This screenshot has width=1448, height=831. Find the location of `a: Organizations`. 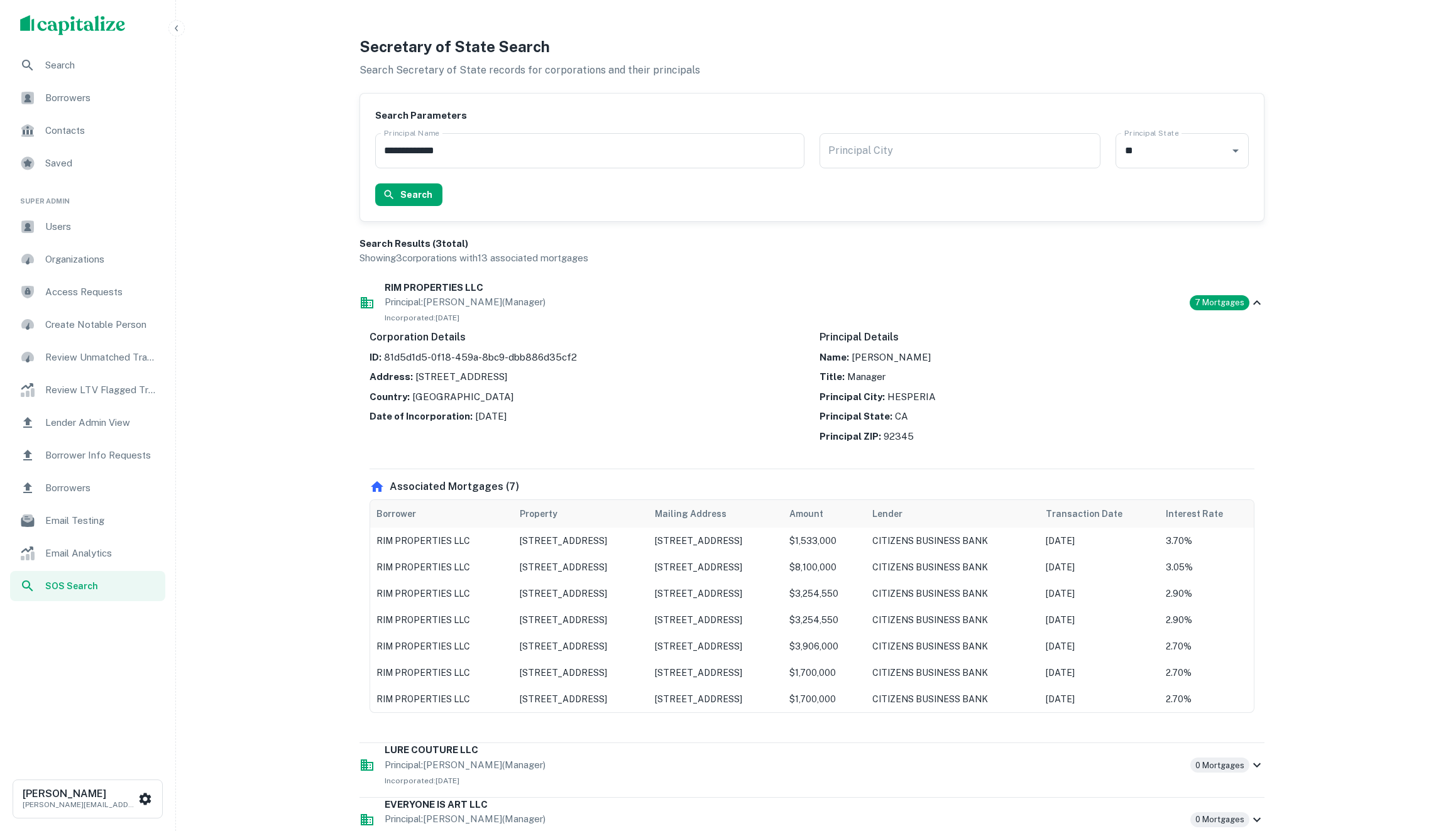

a: Organizations is located at coordinates (87, 260).